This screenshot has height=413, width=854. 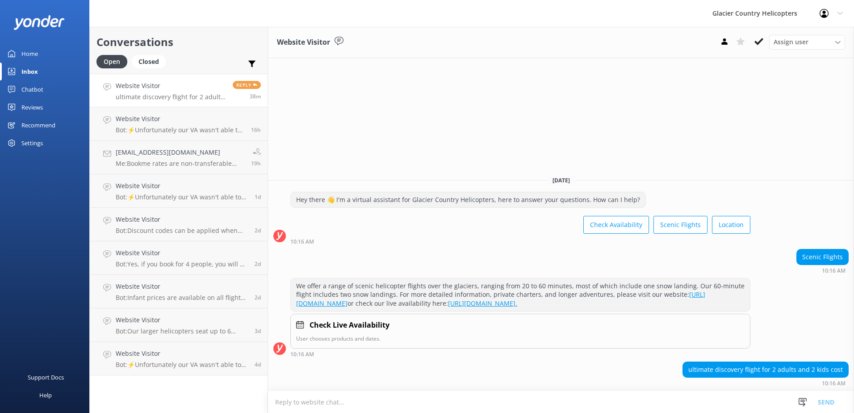 What do you see at coordinates (258, 197) in the screenshot?
I see `span: Sep 15 2025 04:23pm (UTC +12:00) Pacific/Auckland` at bounding box center [258, 197].